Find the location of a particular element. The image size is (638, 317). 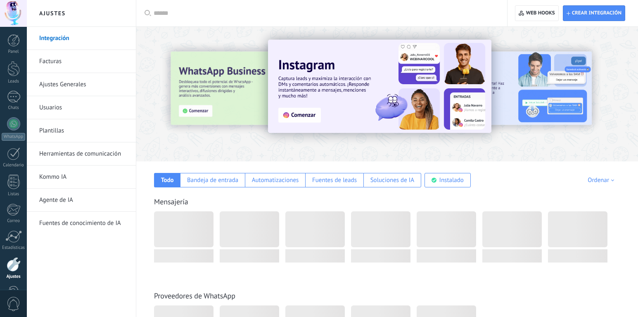

li: Plantillas is located at coordinates (81, 131).